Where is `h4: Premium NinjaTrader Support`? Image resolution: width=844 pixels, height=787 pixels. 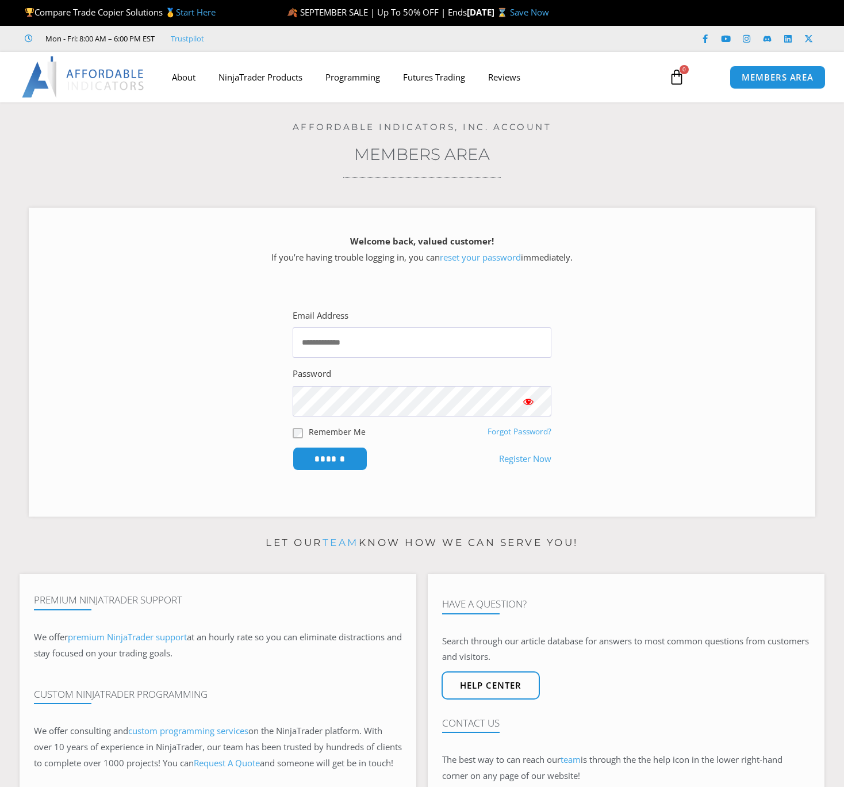
h4: Premium NinjaTrader Support is located at coordinates (218, 600).